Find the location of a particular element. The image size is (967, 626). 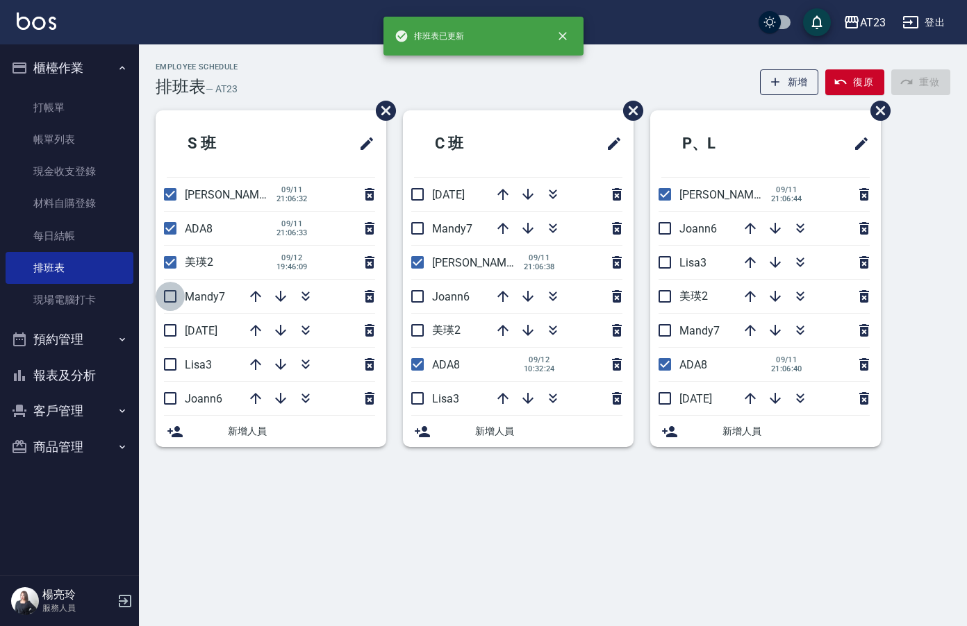

h2: C 班 is located at coordinates (477, 144).